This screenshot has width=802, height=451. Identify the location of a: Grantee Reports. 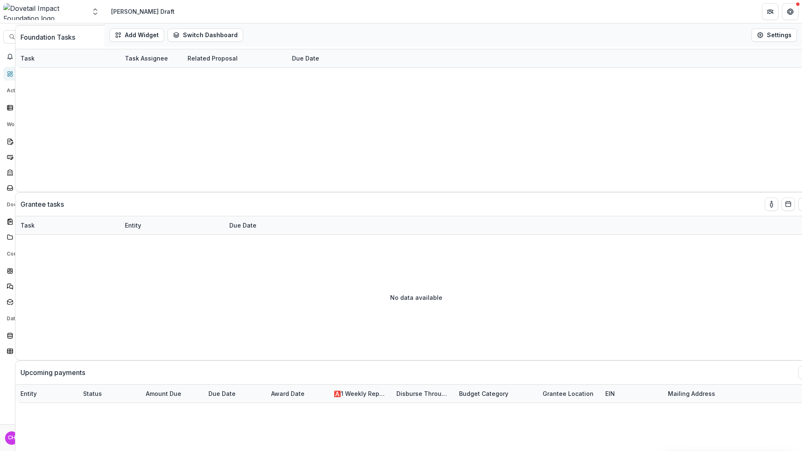
(52, 188).